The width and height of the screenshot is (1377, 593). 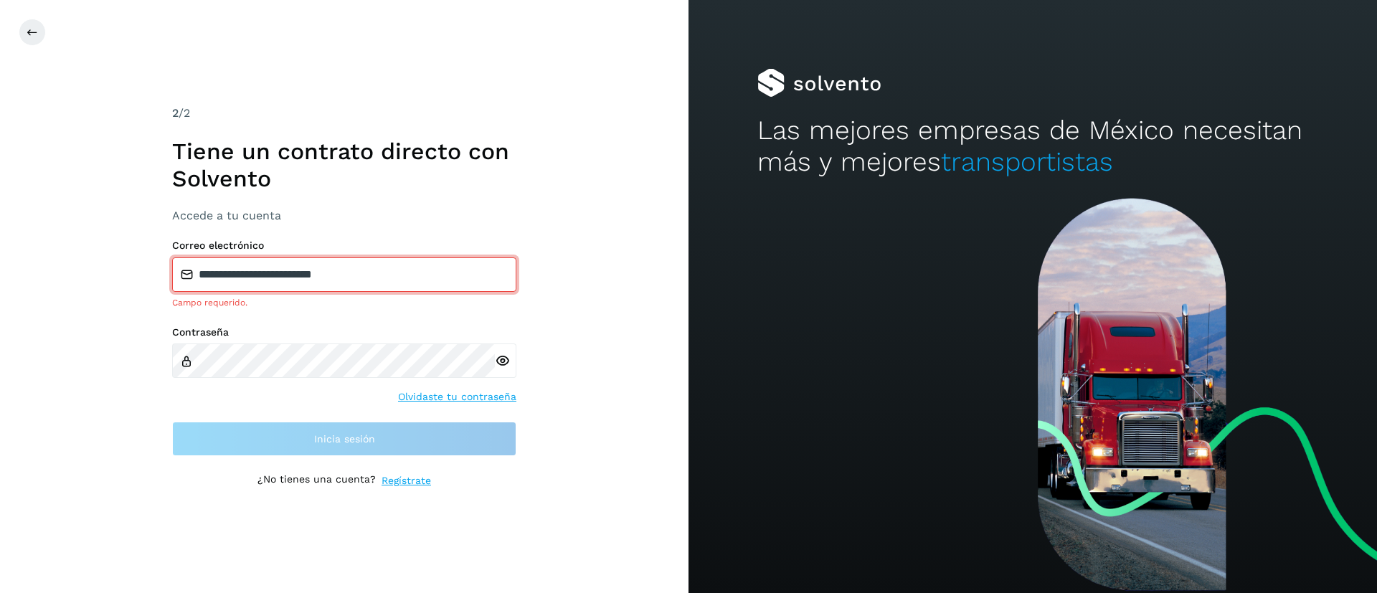 I want to click on div: Campo requerido., so click(x=344, y=303).